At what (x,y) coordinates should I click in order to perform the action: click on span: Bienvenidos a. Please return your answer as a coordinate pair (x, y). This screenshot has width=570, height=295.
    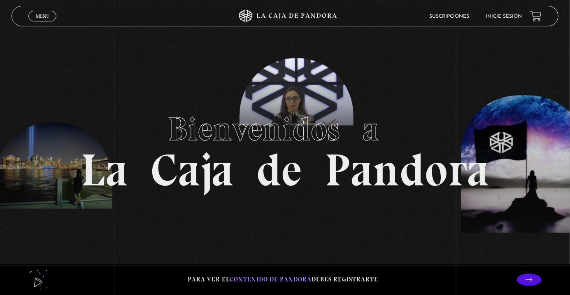
    Looking at the image, I should click on (285, 129).